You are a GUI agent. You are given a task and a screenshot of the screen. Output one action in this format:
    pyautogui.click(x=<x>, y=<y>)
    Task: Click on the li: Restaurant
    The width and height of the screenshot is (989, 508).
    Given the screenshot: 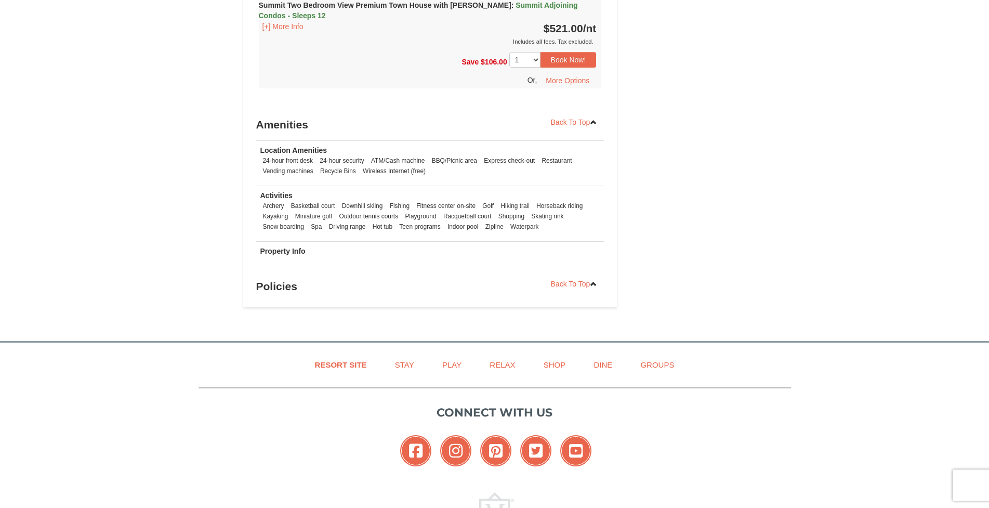 What is the action you would take?
    pyautogui.click(x=557, y=161)
    